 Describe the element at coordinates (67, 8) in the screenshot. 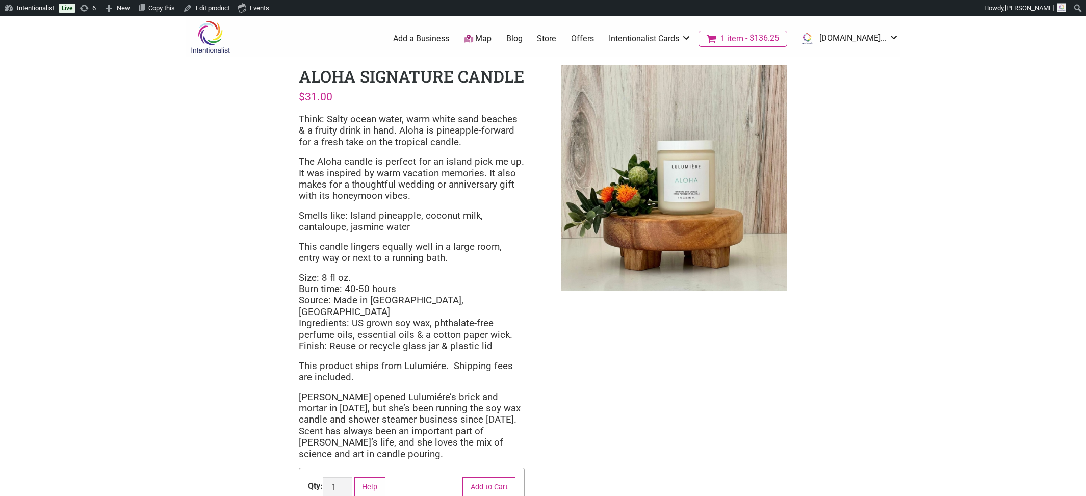

I see `a: Live` at that location.